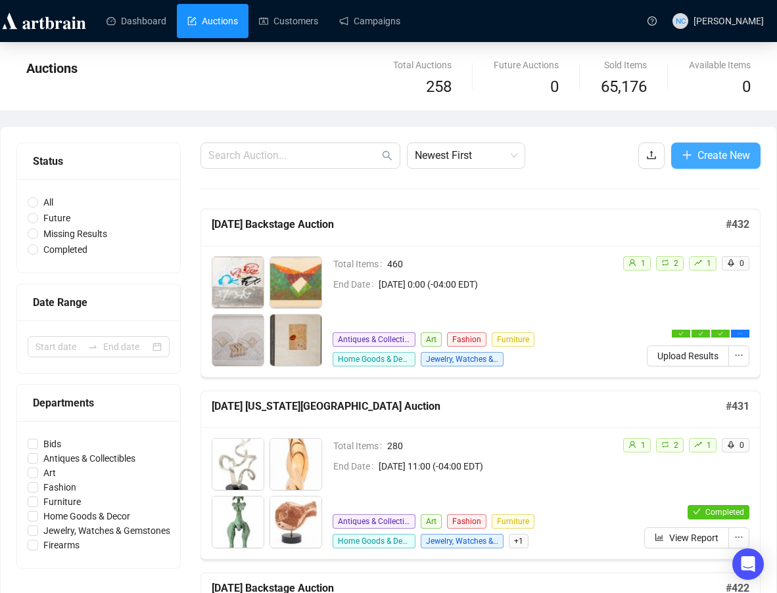  Describe the element at coordinates (61, 545) in the screenshot. I see `span: Firearms` at that location.